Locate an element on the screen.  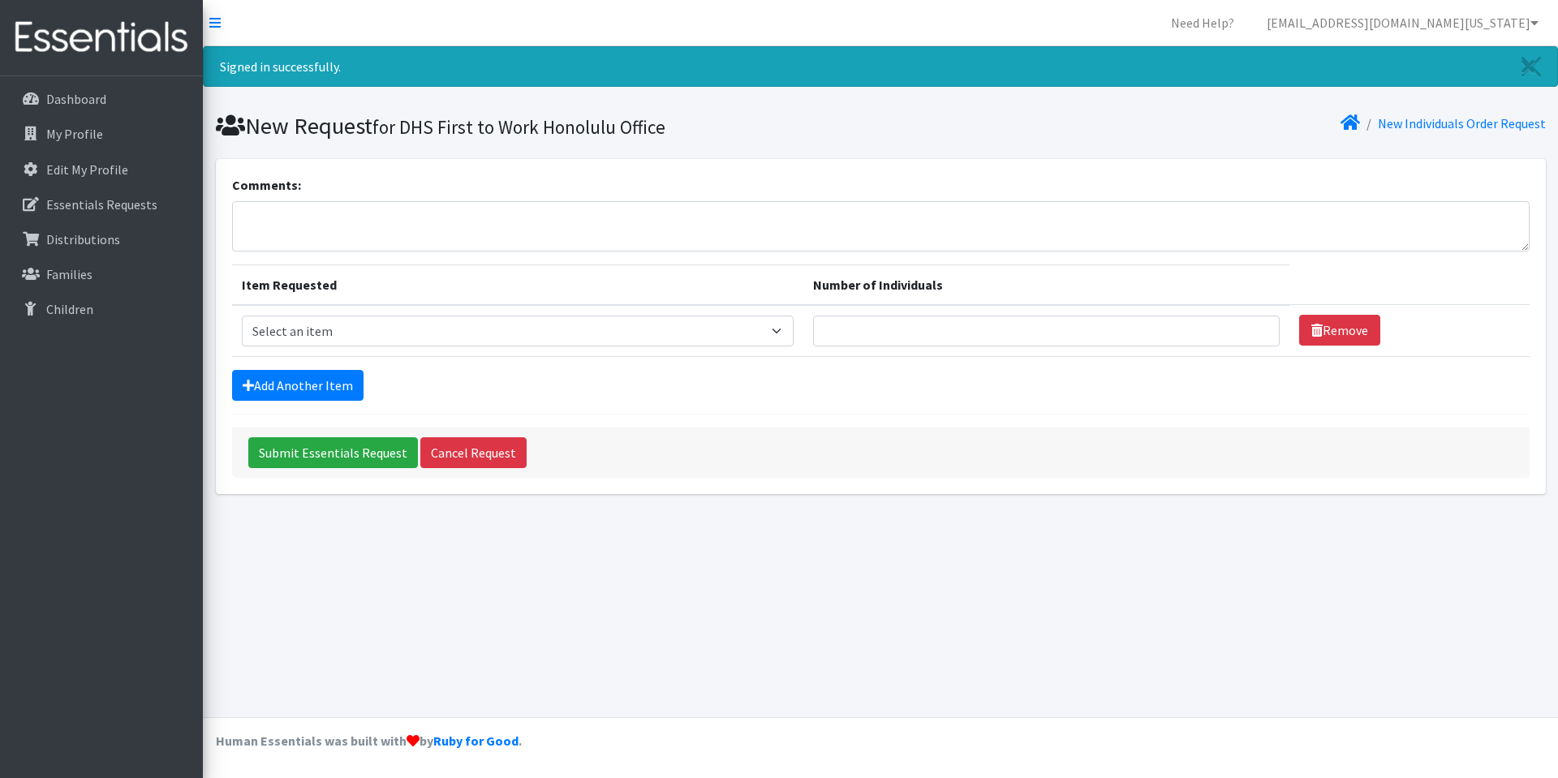
a: My Profile is located at coordinates (101, 134).